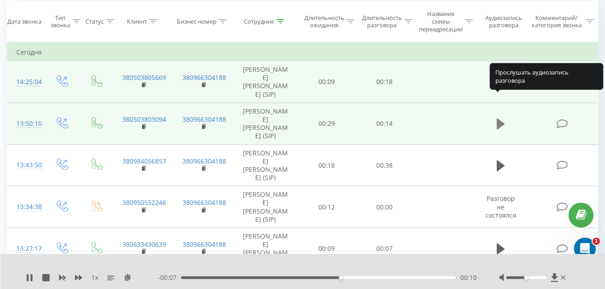 This screenshot has width=605, height=289. I want to click on div: Комментарий/категория звонка, so click(556, 22).